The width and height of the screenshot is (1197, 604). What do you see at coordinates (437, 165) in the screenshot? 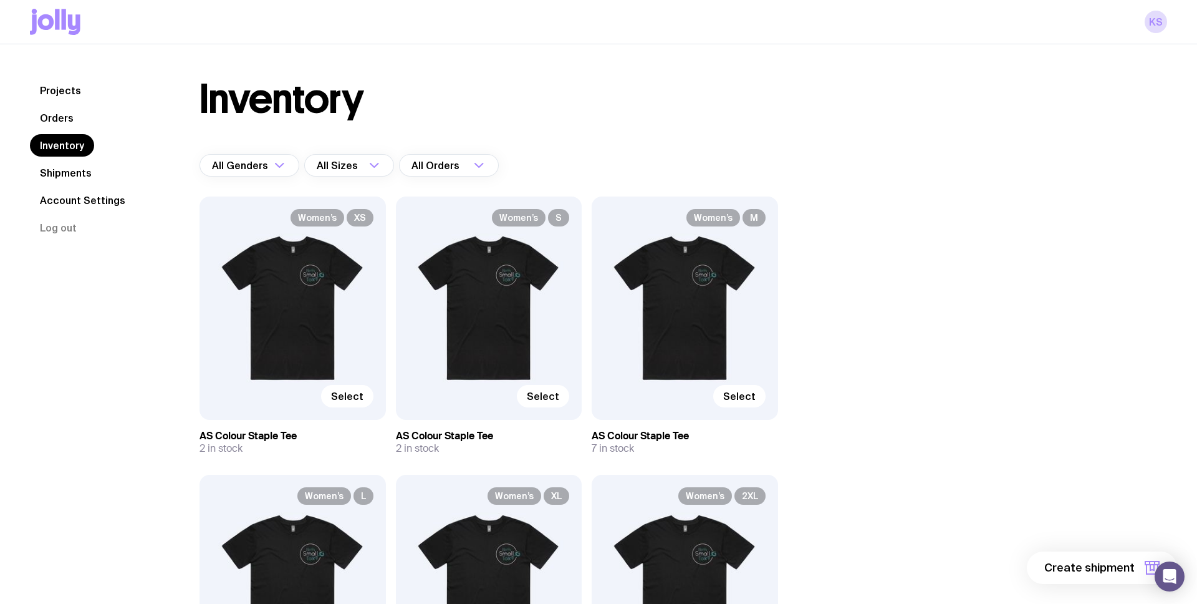
I see `span: All Orders` at bounding box center [437, 165].